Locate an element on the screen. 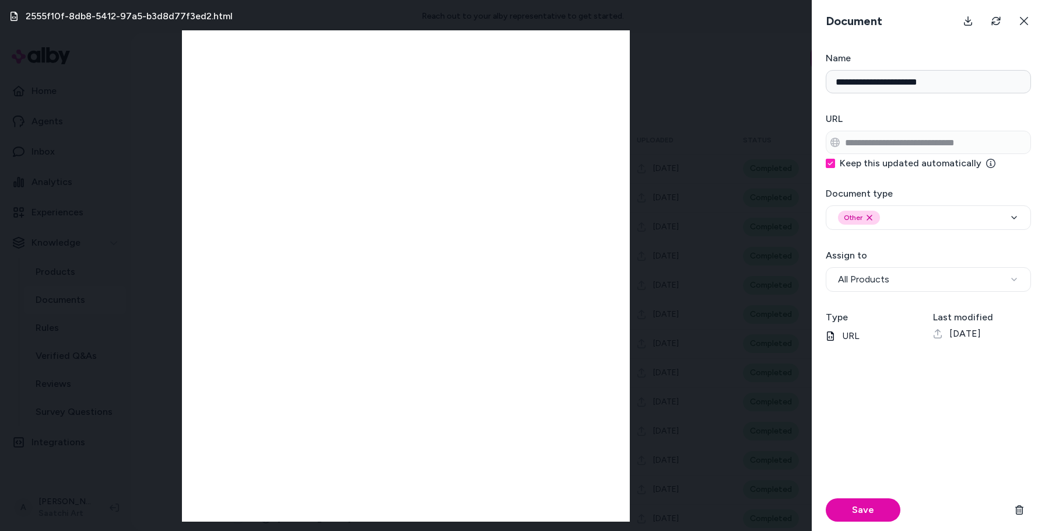 This screenshot has width=1045, height=531. button: Refresh is located at coordinates (996, 21).